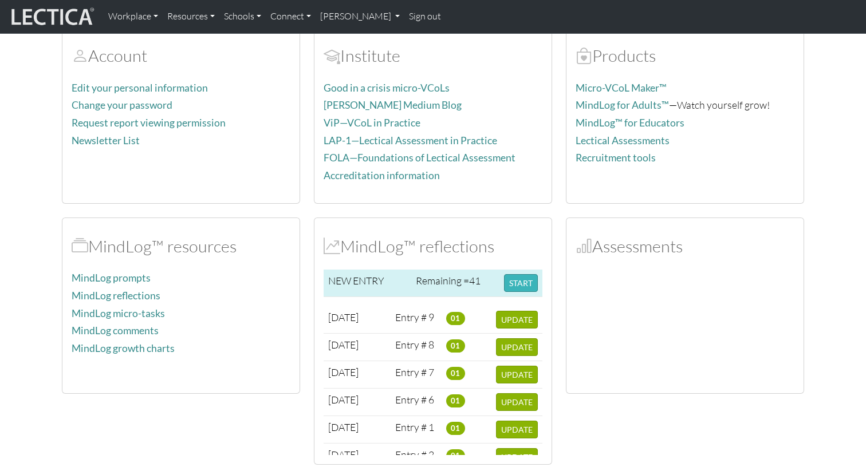  Describe the element at coordinates (191, 17) in the screenshot. I see `a: Resources` at that location.